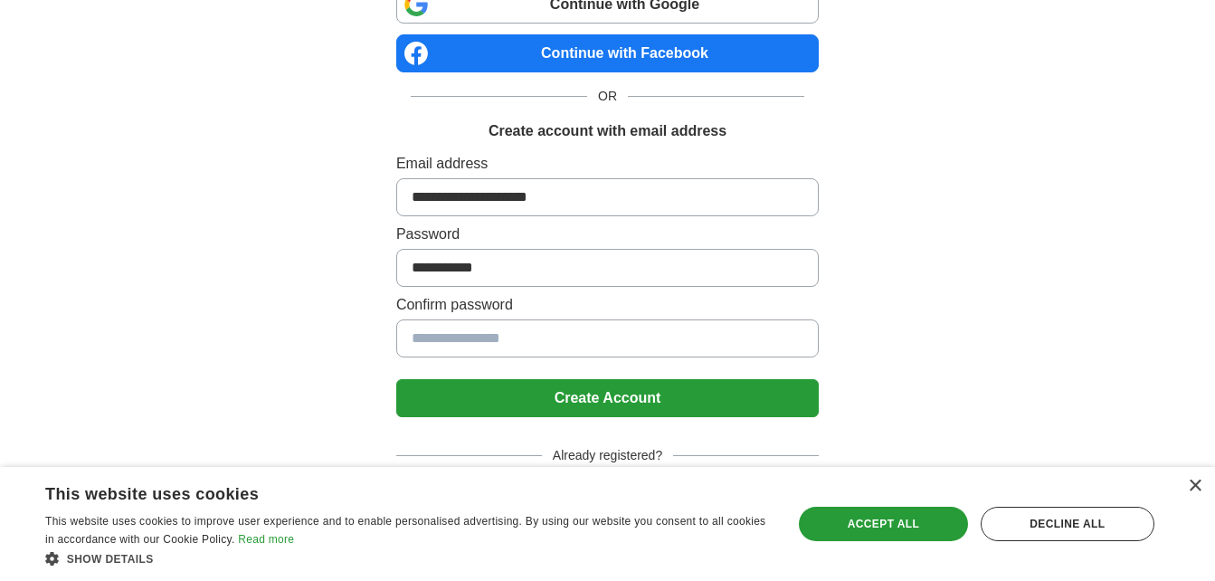 This screenshot has width=1215, height=581. What do you see at coordinates (266, 539) in the screenshot?
I see `a: Read more, opens a new window` at bounding box center [266, 539].